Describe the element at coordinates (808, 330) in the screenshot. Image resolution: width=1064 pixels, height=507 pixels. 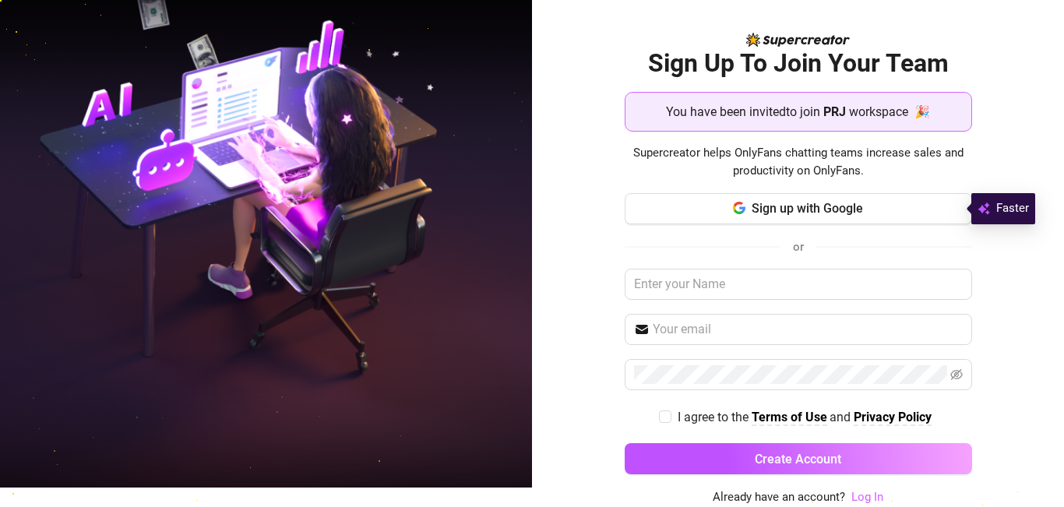
I see `input: Your email` at that location.